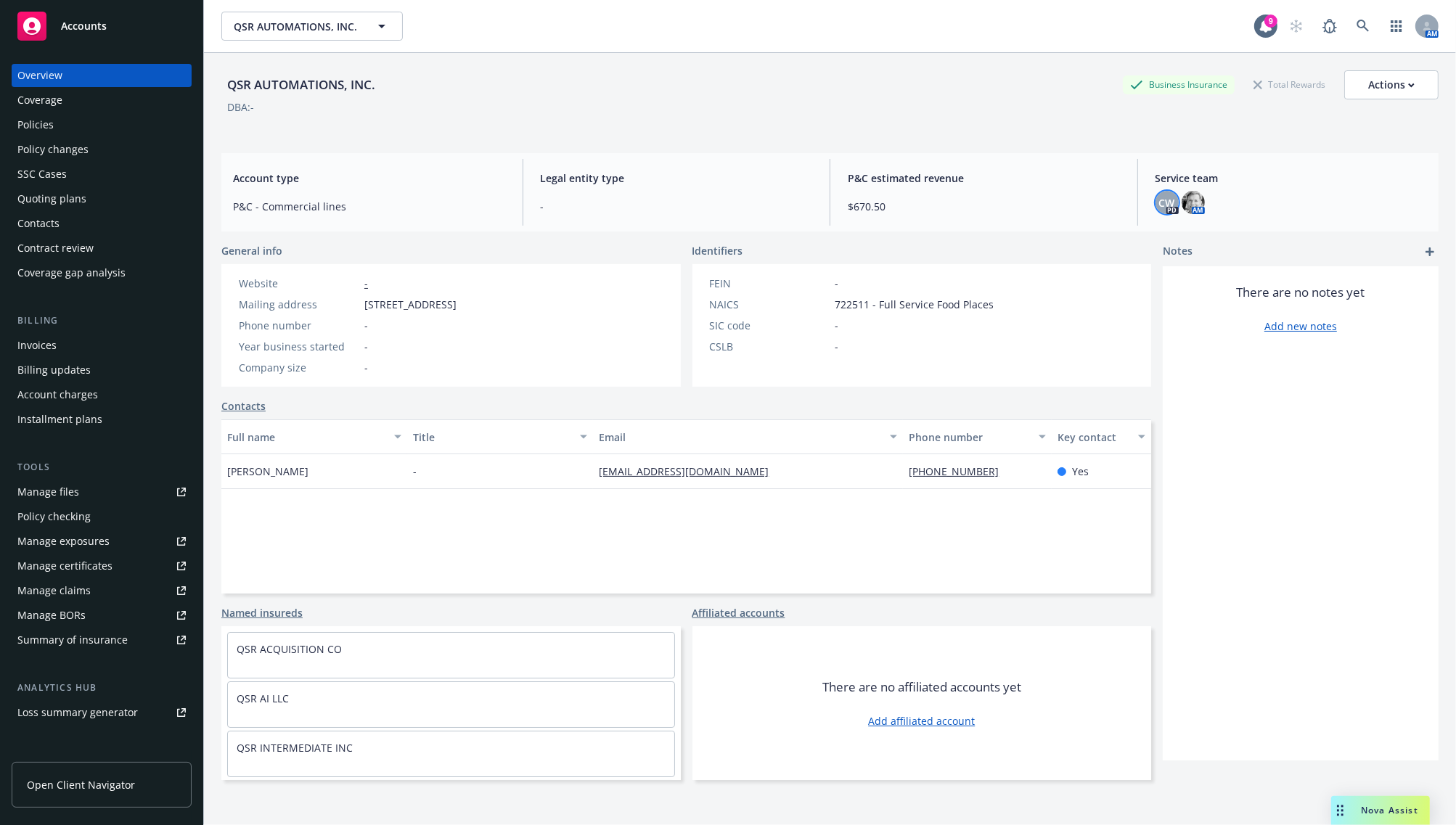 Image resolution: width=1456 pixels, height=825 pixels. What do you see at coordinates (71, 273) in the screenshot?
I see `div: Coverage gap analysis` at bounding box center [71, 273].